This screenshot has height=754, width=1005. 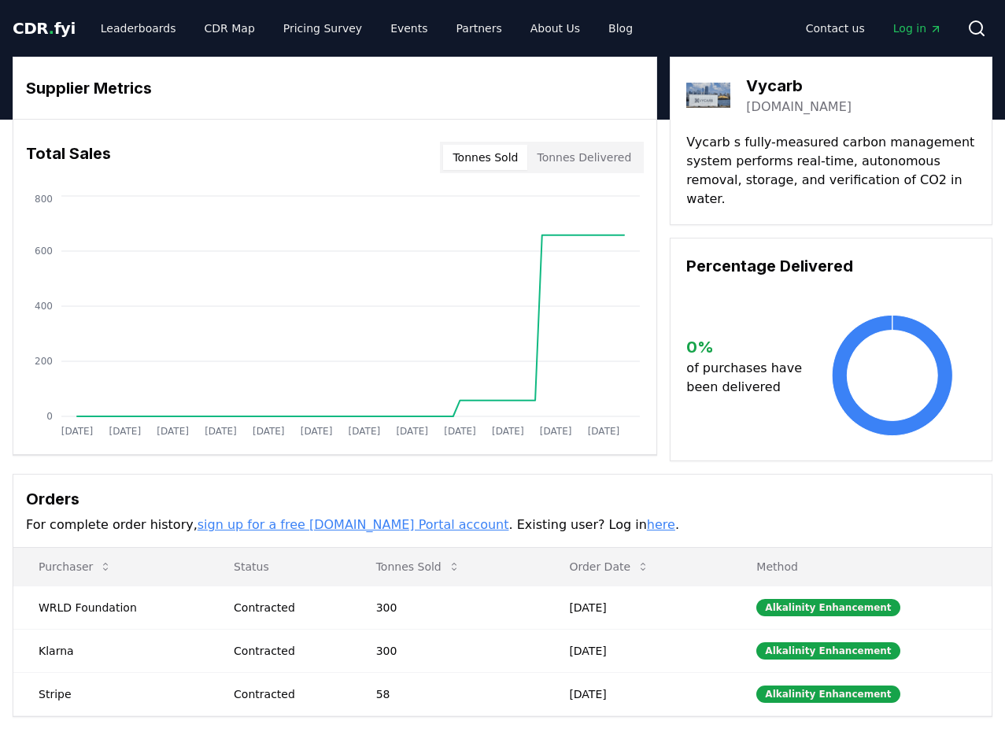 I want to click on tspan: 400, so click(x=43, y=306).